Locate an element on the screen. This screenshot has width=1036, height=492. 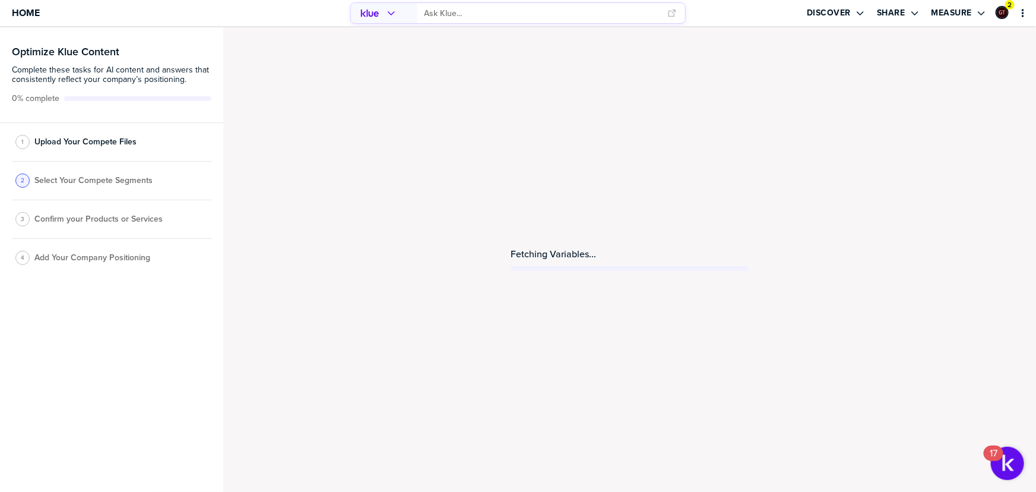
h3: Optimize Klue Content is located at coordinates (112, 52).